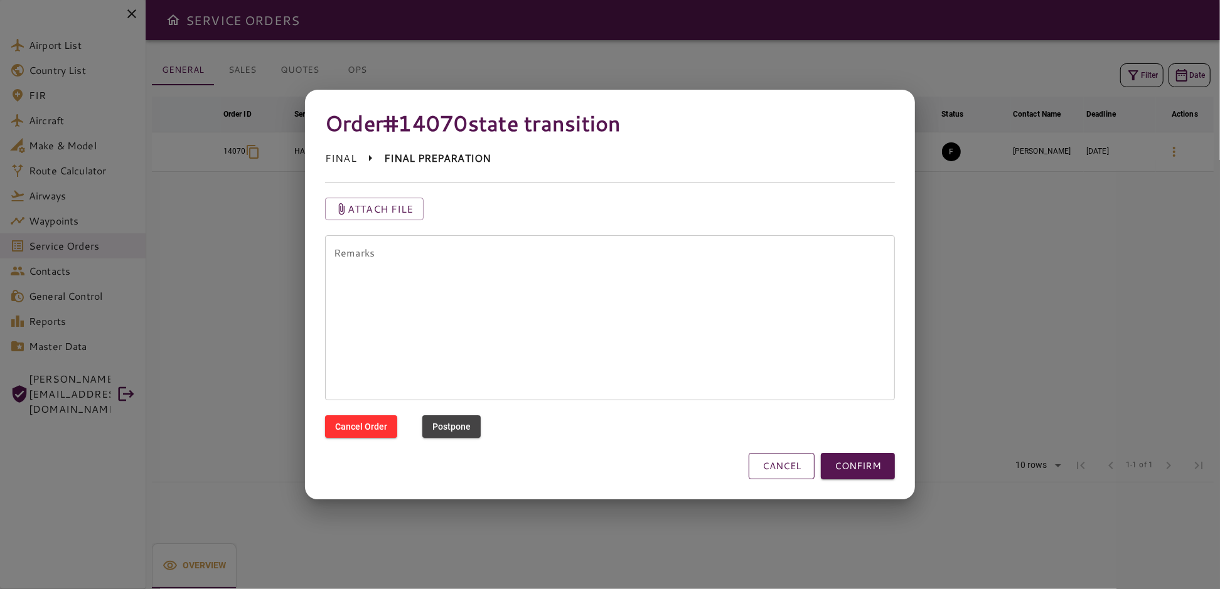 Image resolution: width=1220 pixels, height=589 pixels. What do you see at coordinates (361, 427) in the screenshot?
I see `button: Cancel Order` at bounding box center [361, 427].